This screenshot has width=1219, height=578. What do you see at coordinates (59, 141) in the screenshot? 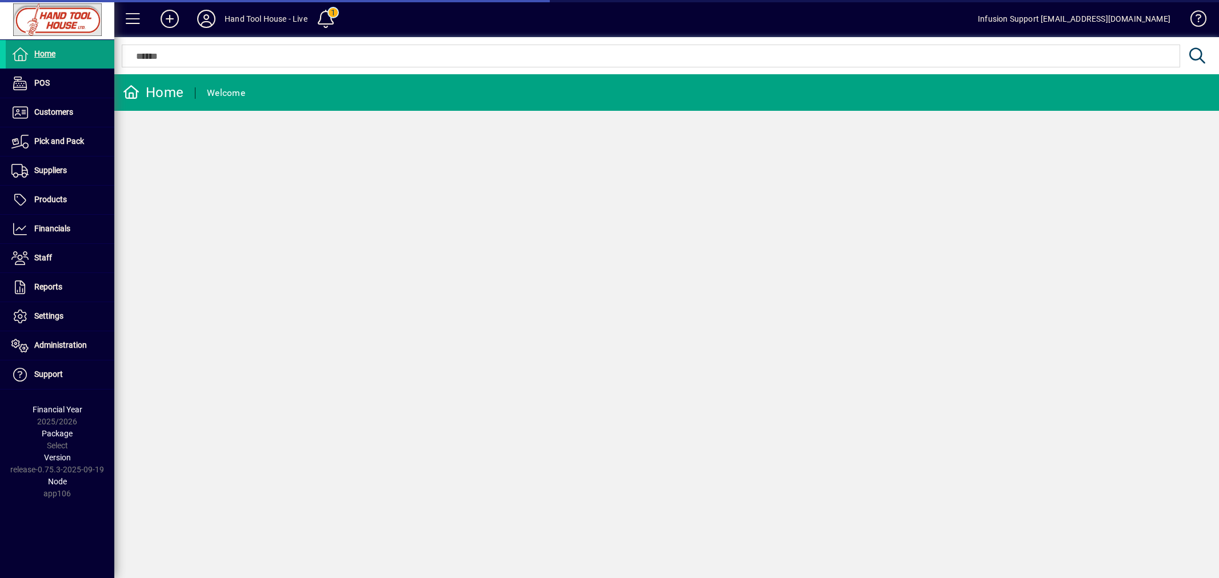
I see `span: Pick and Pack` at bounding box center [59, 141].